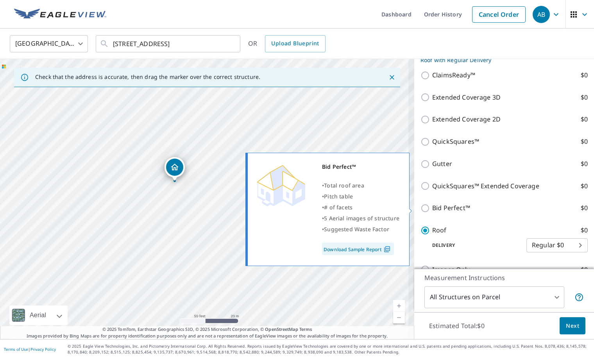 The width and height of the screenshot is (594, 359). What do you see at coordinates (338, 207) in the screenshot?
I see `span: # of facets` at bounding box center [338, 207].